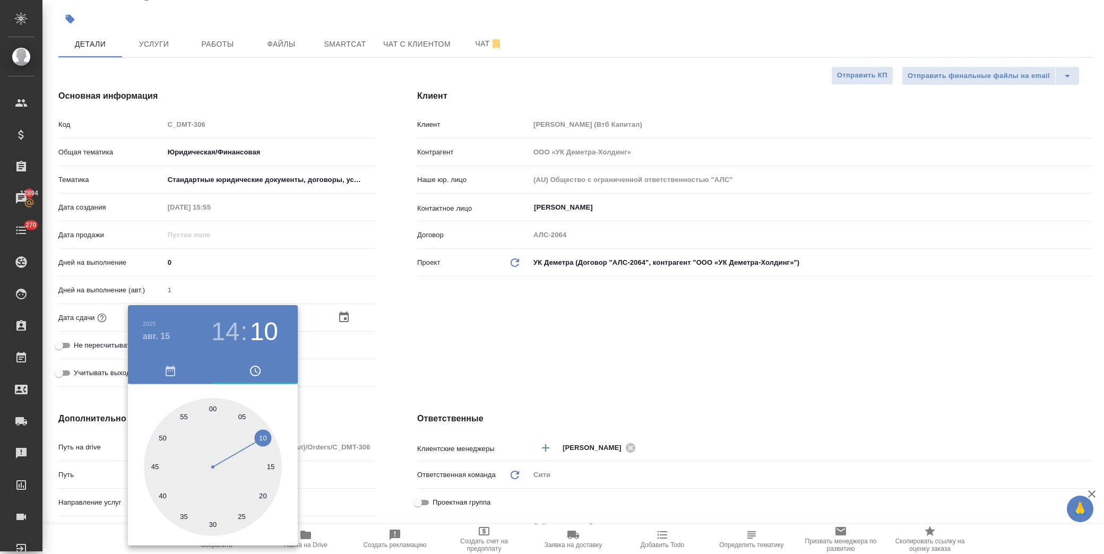 The width and height of the screenshot is (1104, 554). Describe the element at coordinates (149, 324) in the screenshot. I see `h6: 2025` at that location.